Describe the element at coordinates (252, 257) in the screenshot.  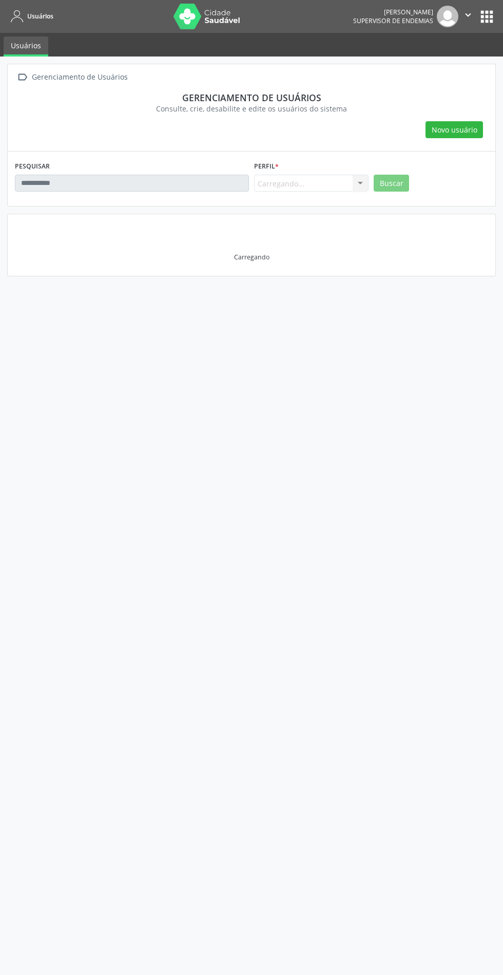
I see `div: Carregando` at that location.